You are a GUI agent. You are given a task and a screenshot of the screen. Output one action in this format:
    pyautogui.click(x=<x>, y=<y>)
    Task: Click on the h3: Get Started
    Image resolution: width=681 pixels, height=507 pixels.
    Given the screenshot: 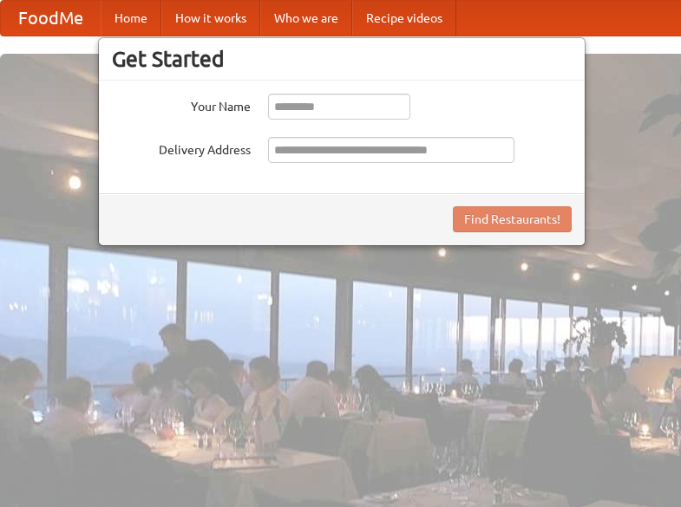 What is the action you would take?
    pyautogui.click(x=342, y=59)
    